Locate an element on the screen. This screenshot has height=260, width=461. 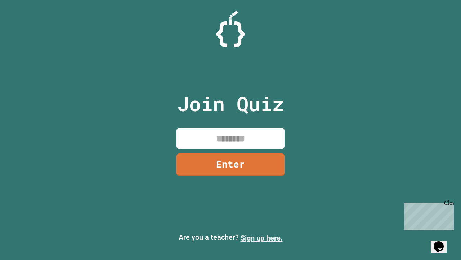
a: Sign up here. is located at coordinates (262, 238).